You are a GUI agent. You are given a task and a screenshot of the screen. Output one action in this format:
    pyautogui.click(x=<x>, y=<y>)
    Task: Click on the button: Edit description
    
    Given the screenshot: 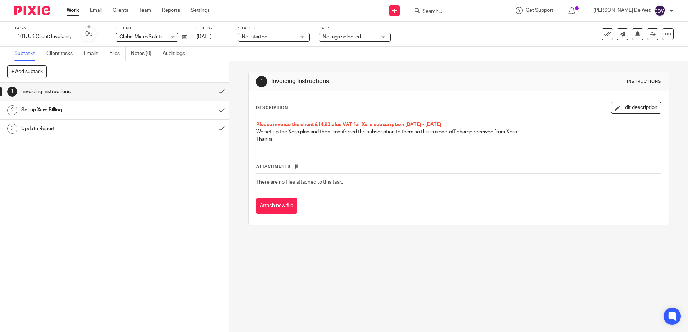 What is the action you would take?
    pyautogui.click(x=636, y=108)
    